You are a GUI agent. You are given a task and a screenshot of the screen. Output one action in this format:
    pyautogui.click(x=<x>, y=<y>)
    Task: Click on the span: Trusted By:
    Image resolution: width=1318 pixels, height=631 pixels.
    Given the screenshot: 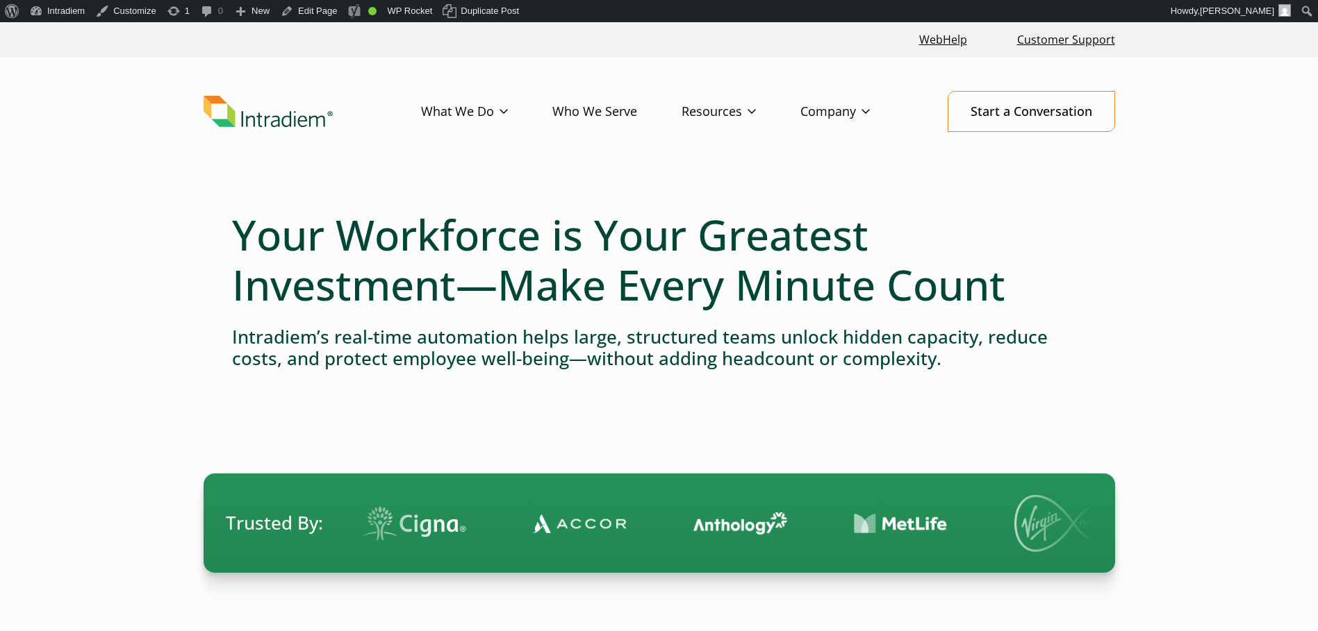 What is the action you would take?
    pyautogui.click(x=274, y=523)
    